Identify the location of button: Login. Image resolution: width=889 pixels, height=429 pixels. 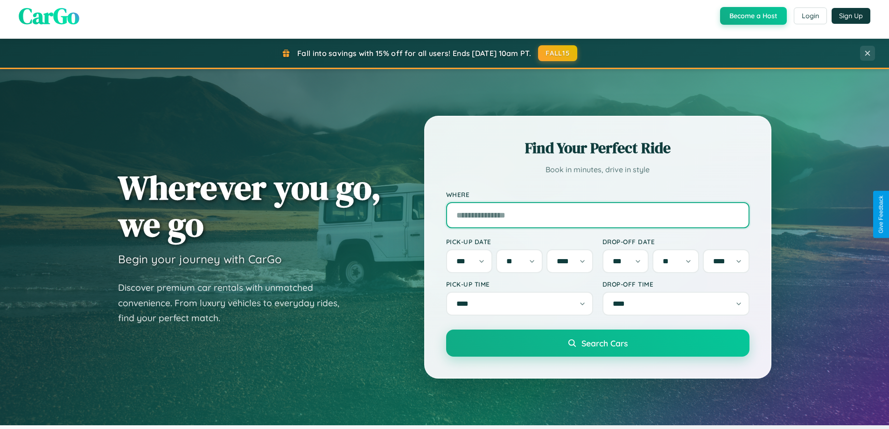
(810, 16).